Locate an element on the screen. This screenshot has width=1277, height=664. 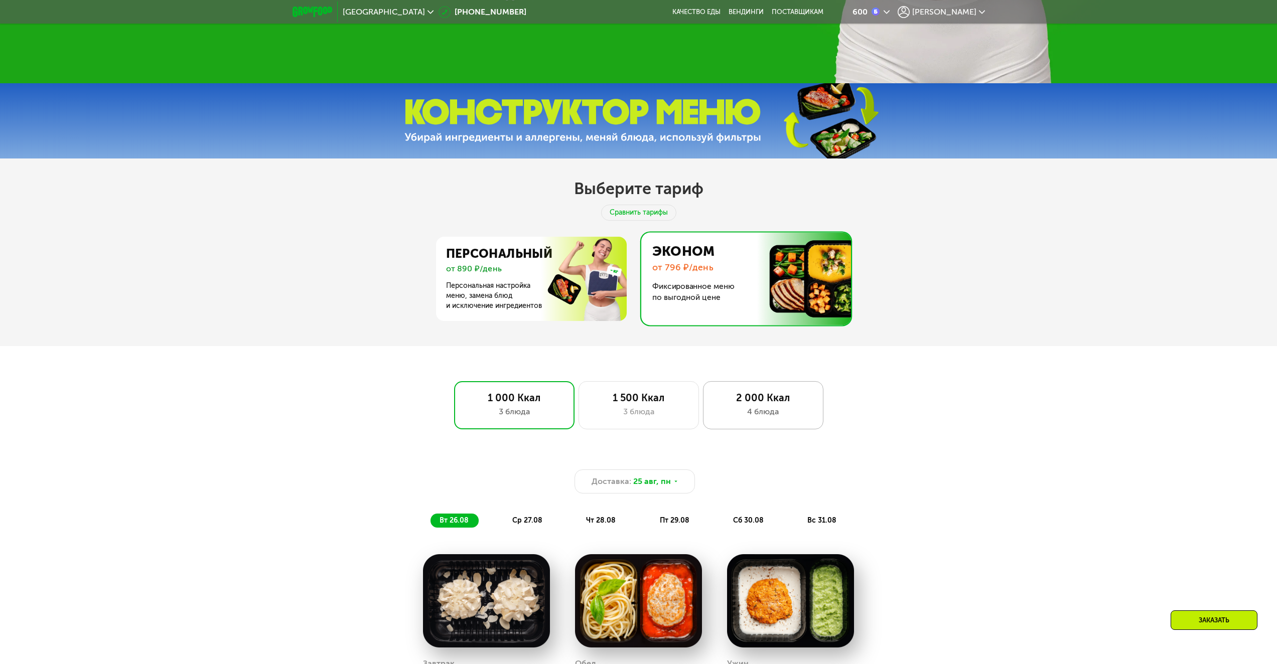
div: 600 is located at coordinates (860, 12).